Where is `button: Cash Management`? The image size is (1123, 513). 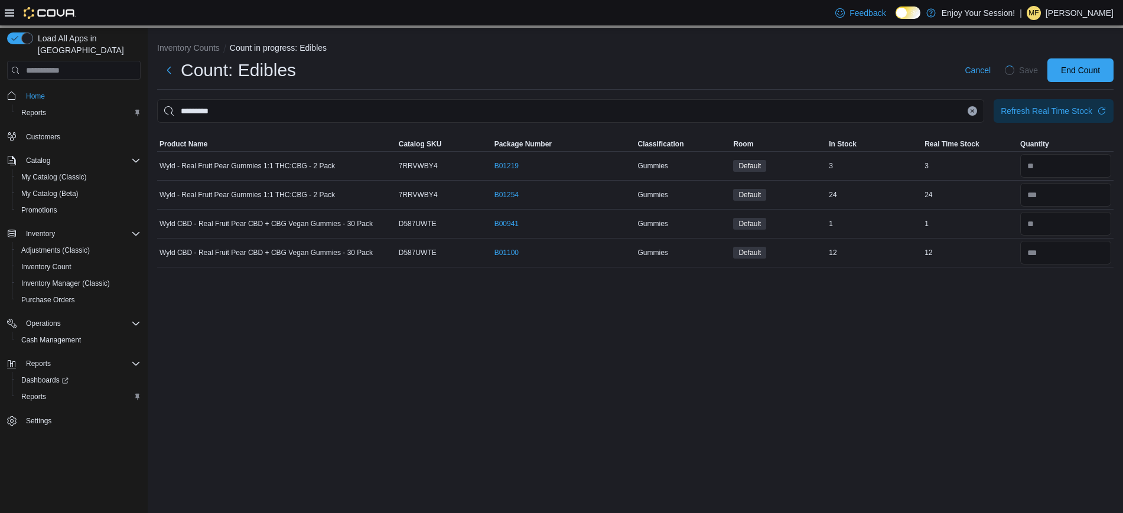 button: Cash Management is located at coordinates (79, 340).